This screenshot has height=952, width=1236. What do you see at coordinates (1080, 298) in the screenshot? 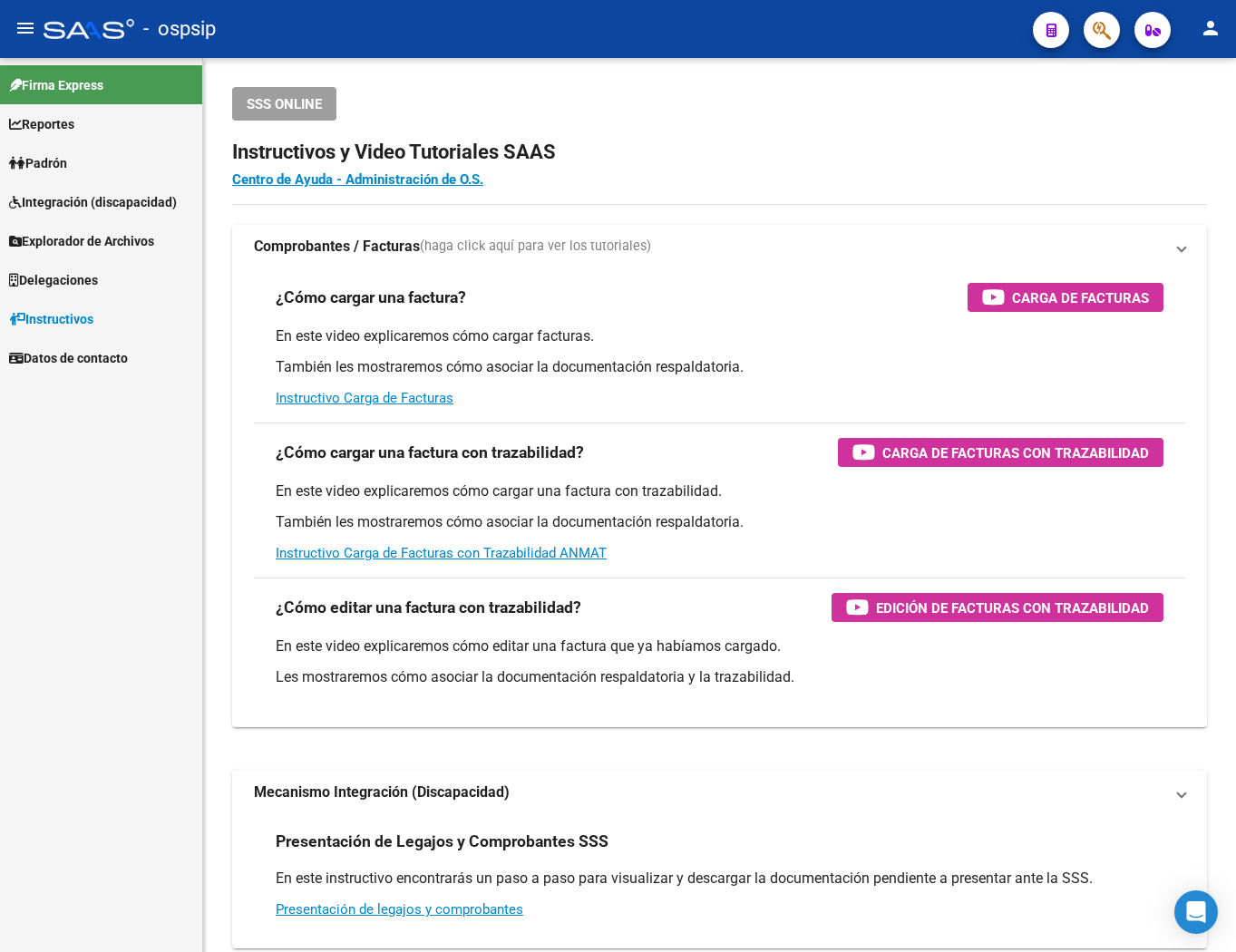
I see `span: Carga de Facturas` at bounding box center [1080, 298].